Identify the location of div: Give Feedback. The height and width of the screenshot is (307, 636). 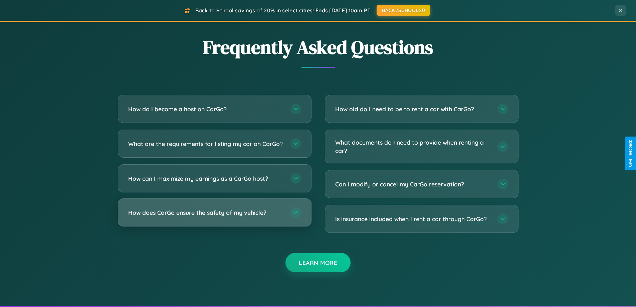
(630, 153).